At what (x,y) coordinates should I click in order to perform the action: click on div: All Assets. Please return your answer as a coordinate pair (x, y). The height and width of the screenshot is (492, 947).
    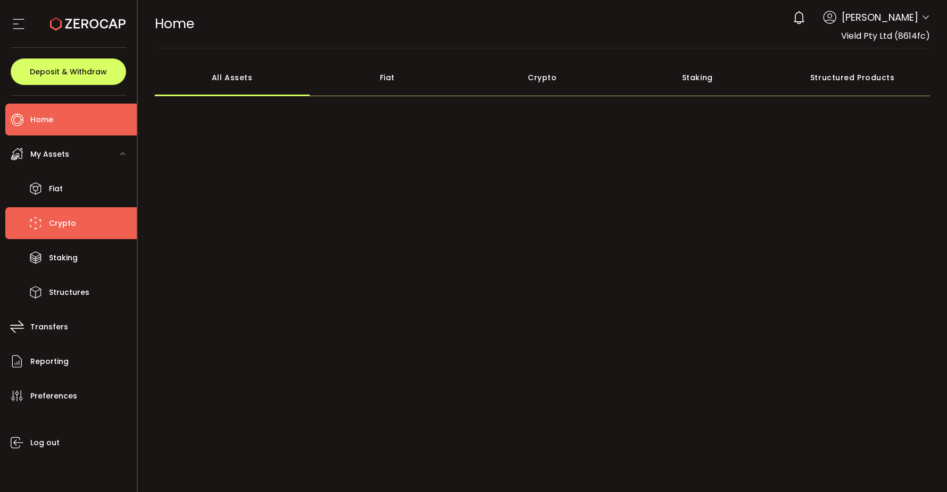
    Looking at the image, I should click on (232, 78).